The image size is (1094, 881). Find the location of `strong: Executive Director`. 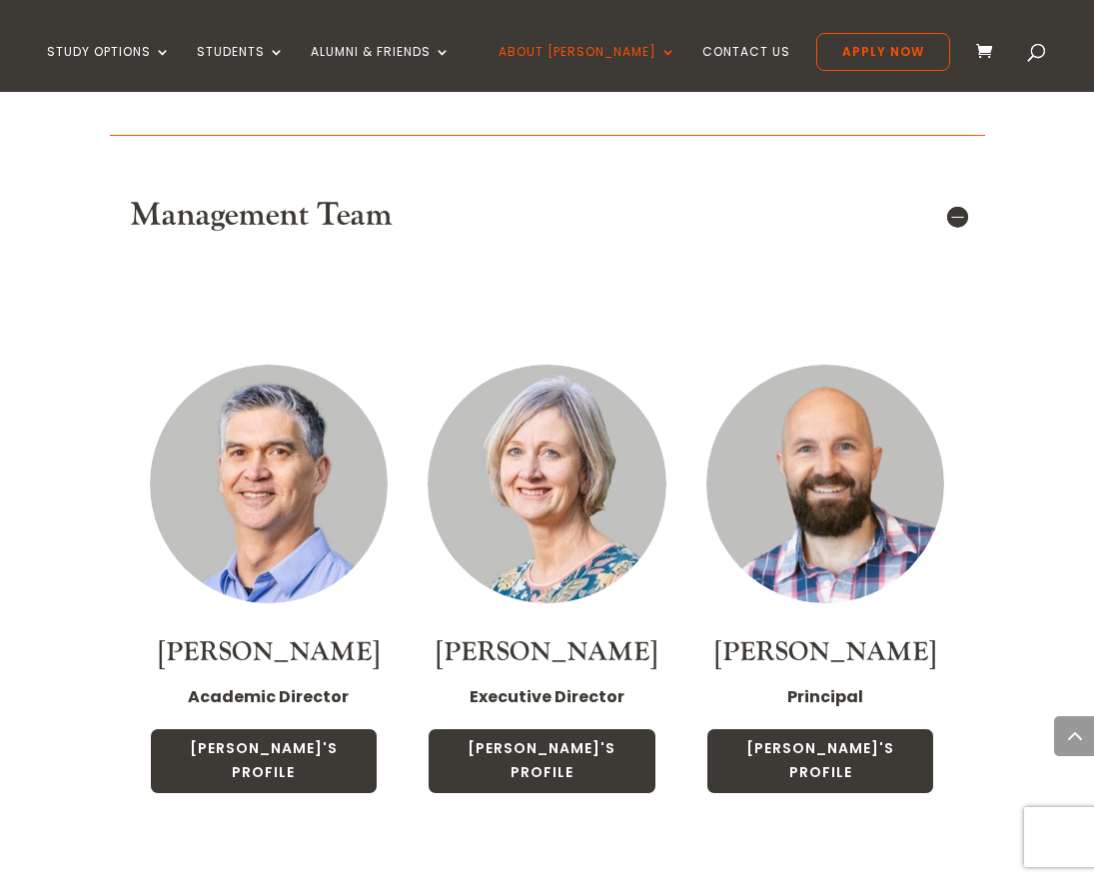

strong: Executive Director is located at coordinates (546, 696).